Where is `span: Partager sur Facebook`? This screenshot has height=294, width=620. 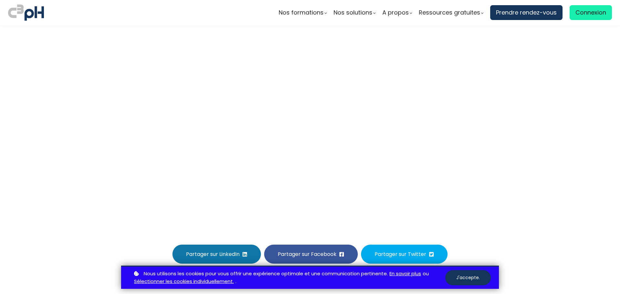
span: Partager sur Facebook is located at coordinates (307, 254).